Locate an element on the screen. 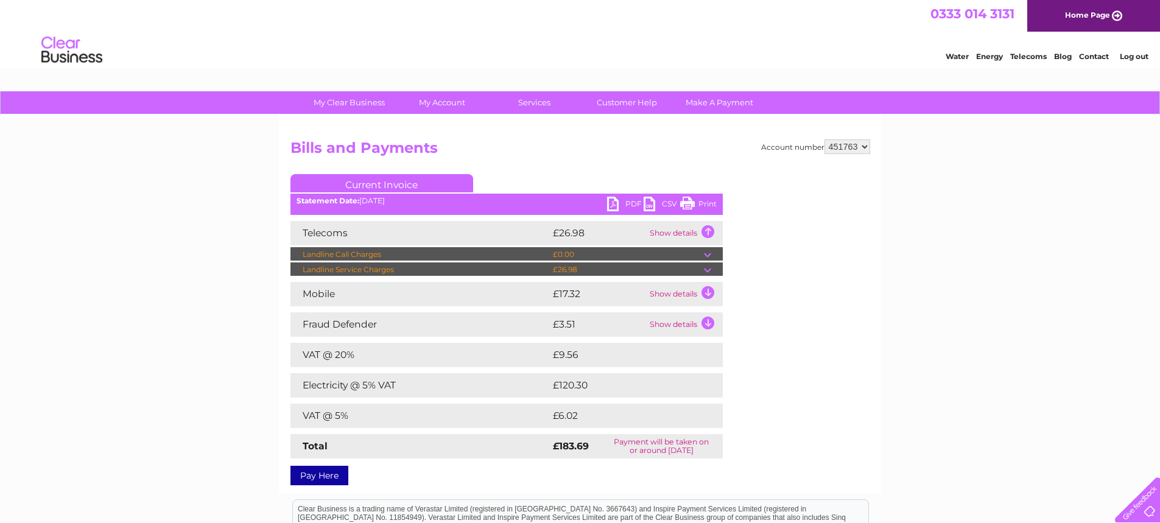 The image size is (1160, 523). a: Services is located at coordinates (534, 102).